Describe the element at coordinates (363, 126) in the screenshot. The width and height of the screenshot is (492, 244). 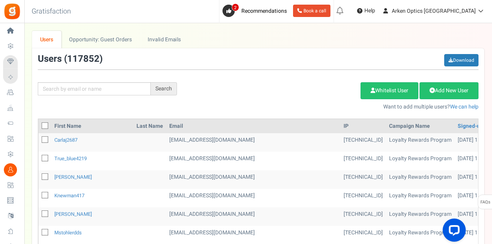
I see `th: IP` at that location.